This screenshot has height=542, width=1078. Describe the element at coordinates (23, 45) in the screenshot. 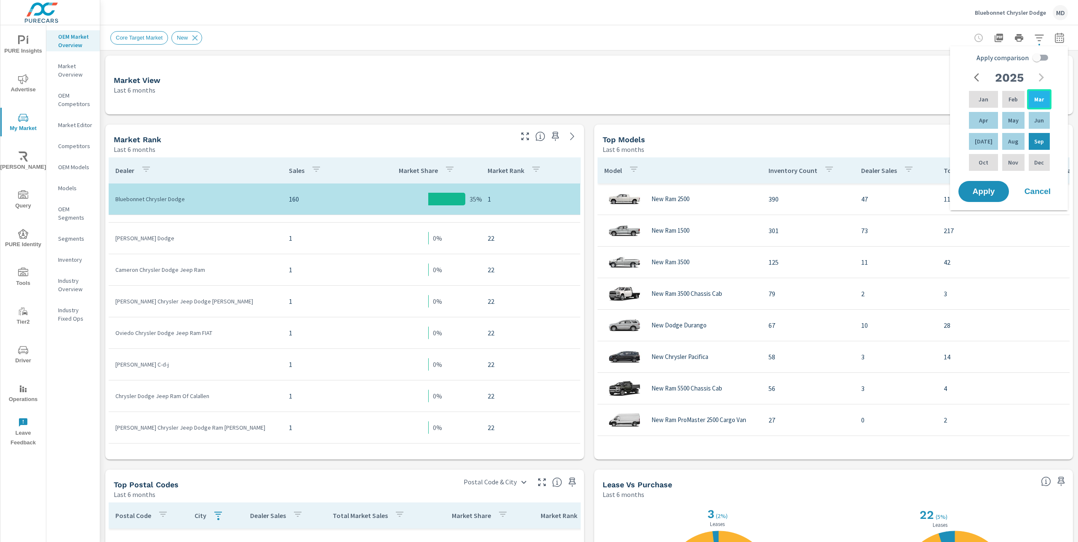

I see `span: PURE Insights` at that location.